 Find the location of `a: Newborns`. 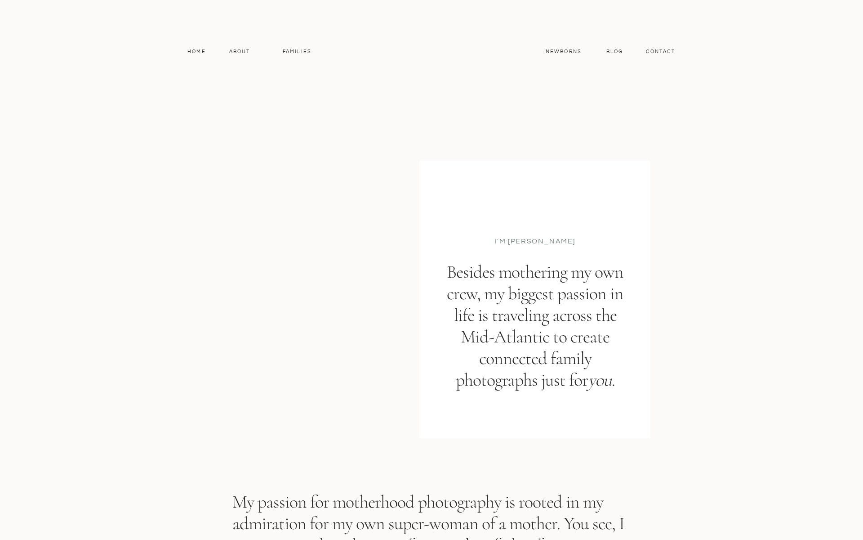

a: Newborns is located at coordinates (564, 52).